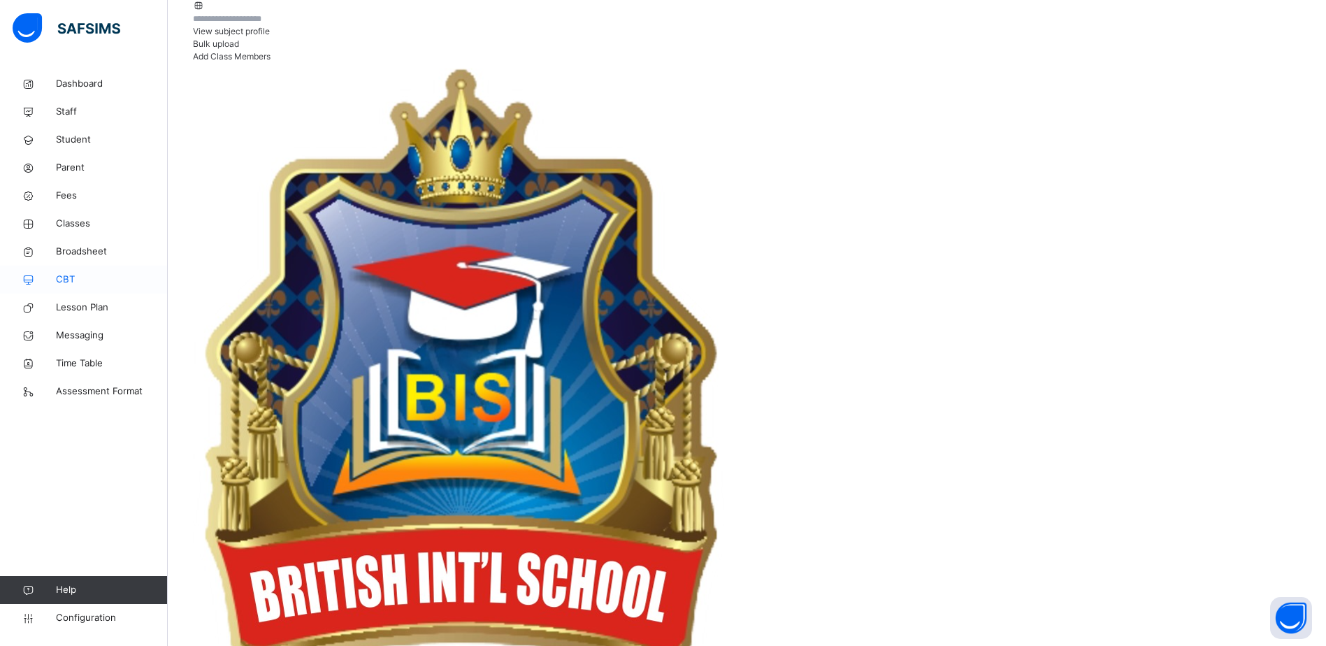 Image resolution: width=1326 pixels, height=646 pixels. Describe the element at coordinates (112, 224) in the screenshot. I see `span: Classes` at that location.